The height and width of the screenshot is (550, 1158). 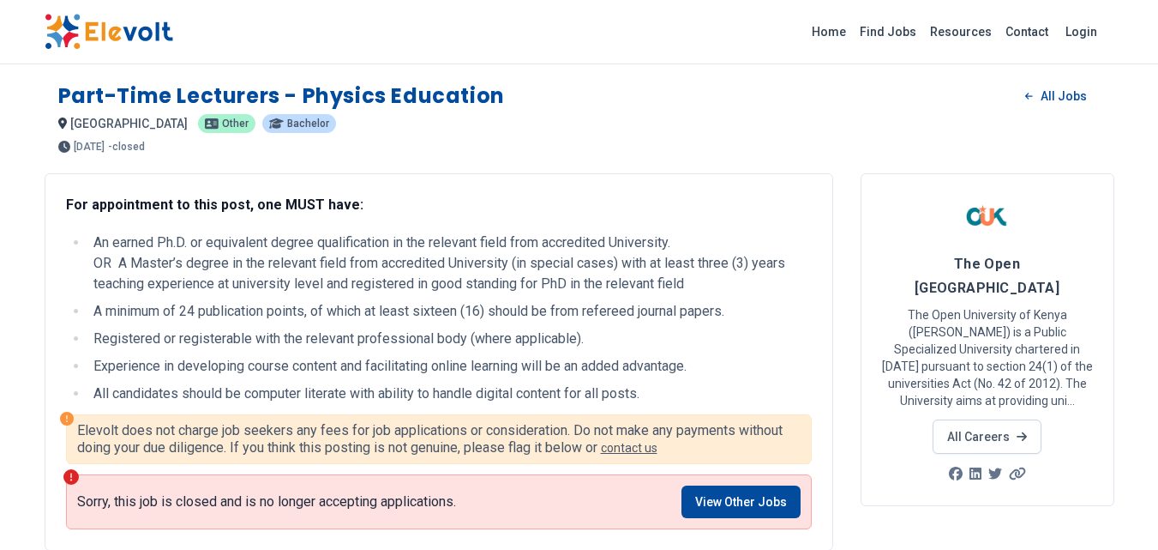 What do you see at coordinates (829, 32) in the screenshot?
I see `a: Home` at bounding box center [829, 32].